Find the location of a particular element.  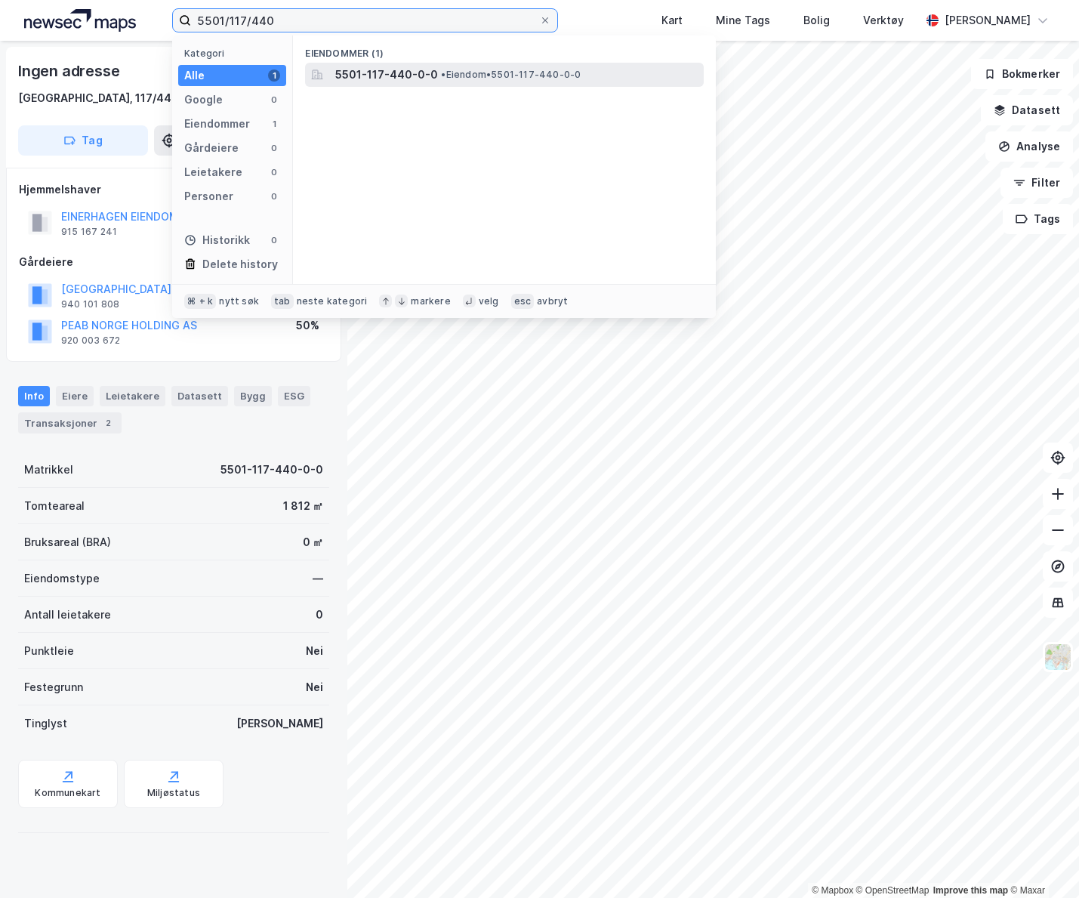

div: Kommunekart is located at coordinates (67, 793).